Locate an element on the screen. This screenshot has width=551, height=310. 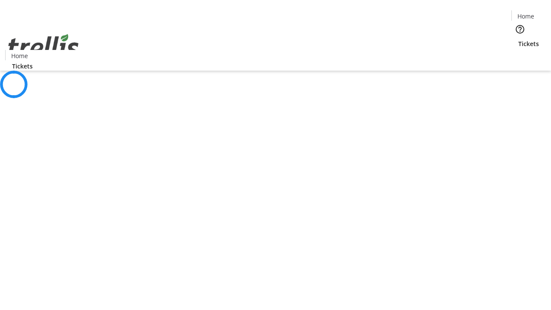
button: Cart is located at coordinates (520, 57).